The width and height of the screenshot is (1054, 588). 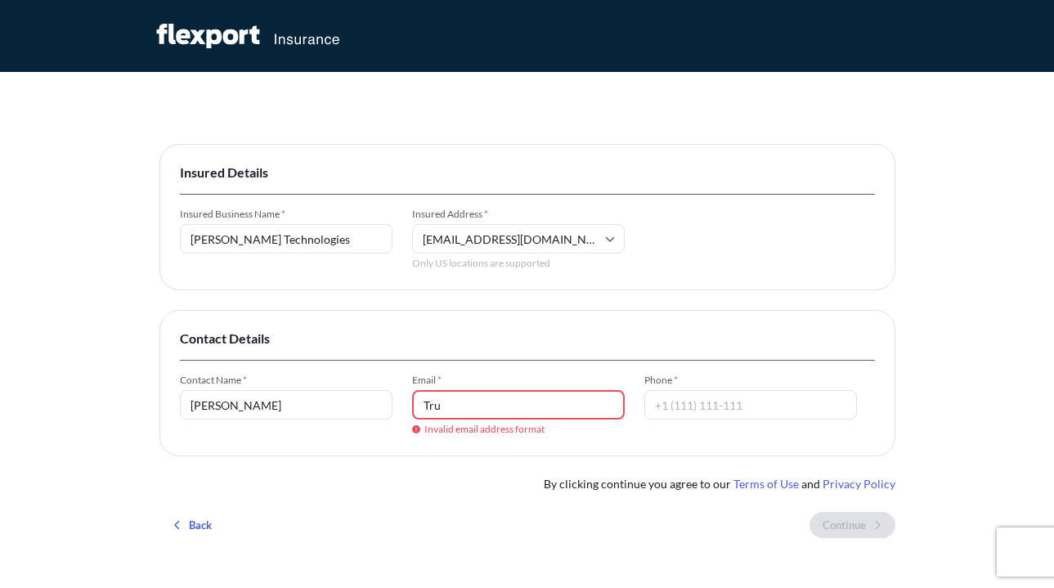 What do you see at coordinates (527, 172) in the screenshot?
I see `span: Insured Details` at bounding box center [527, 172].